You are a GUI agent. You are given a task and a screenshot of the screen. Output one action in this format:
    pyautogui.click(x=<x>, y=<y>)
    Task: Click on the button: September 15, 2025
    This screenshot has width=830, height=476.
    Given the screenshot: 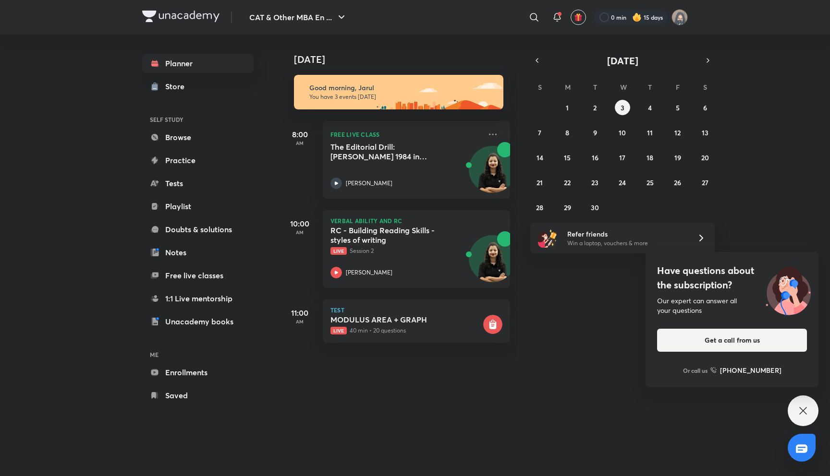 What is the action you would take?
    pyautogui.click(x=567, y=157)
    